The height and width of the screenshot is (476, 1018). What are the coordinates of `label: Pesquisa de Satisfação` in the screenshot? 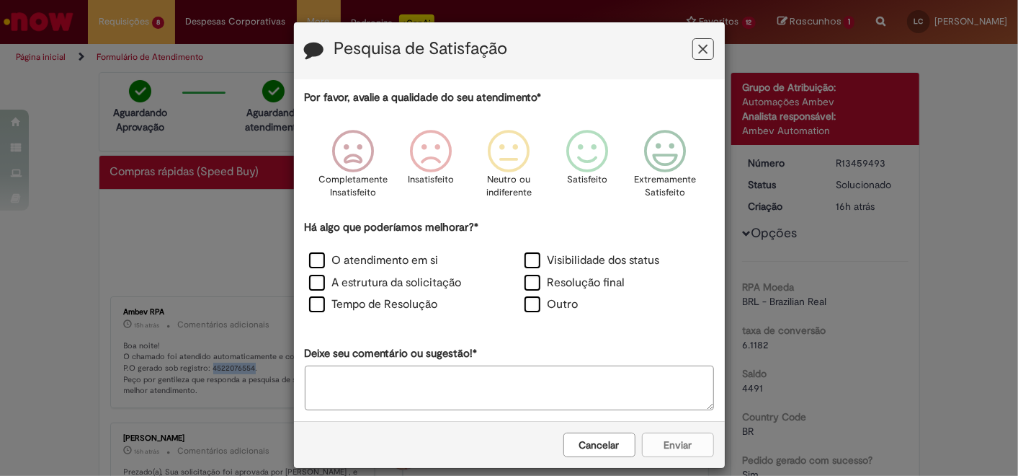 It's located at (421, 49).